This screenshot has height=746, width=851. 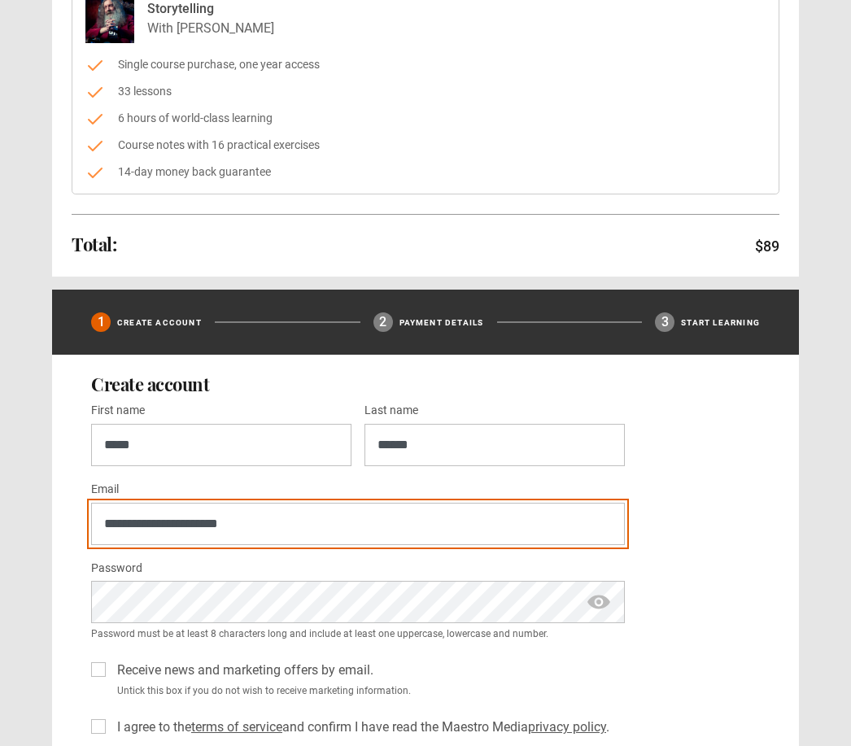 What do you see at coordinates (101, 322) in the screenshot?
I see `div: 1` at bounding box center [101, 322].